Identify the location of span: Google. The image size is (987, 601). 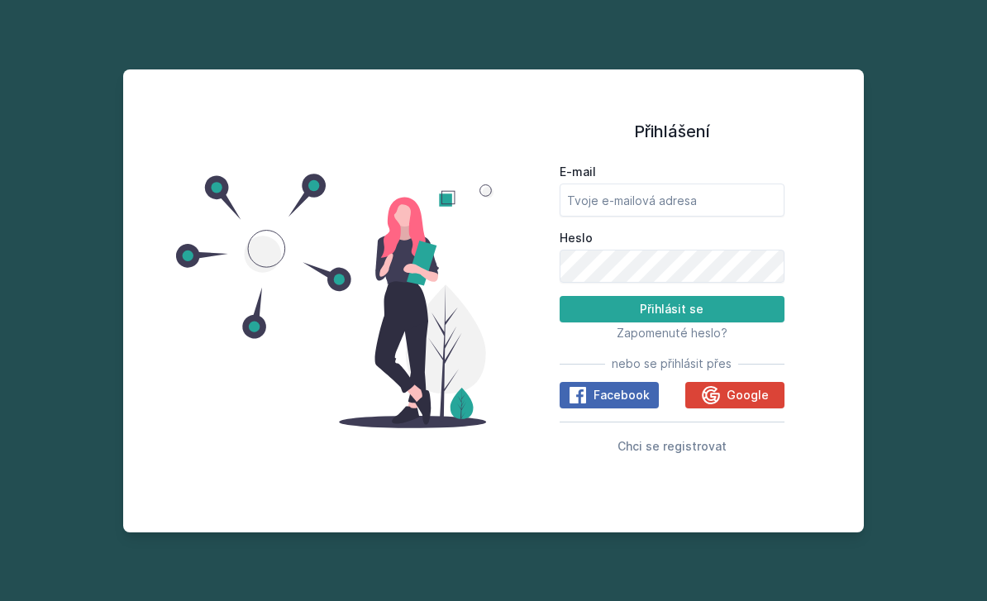
(747, 395).